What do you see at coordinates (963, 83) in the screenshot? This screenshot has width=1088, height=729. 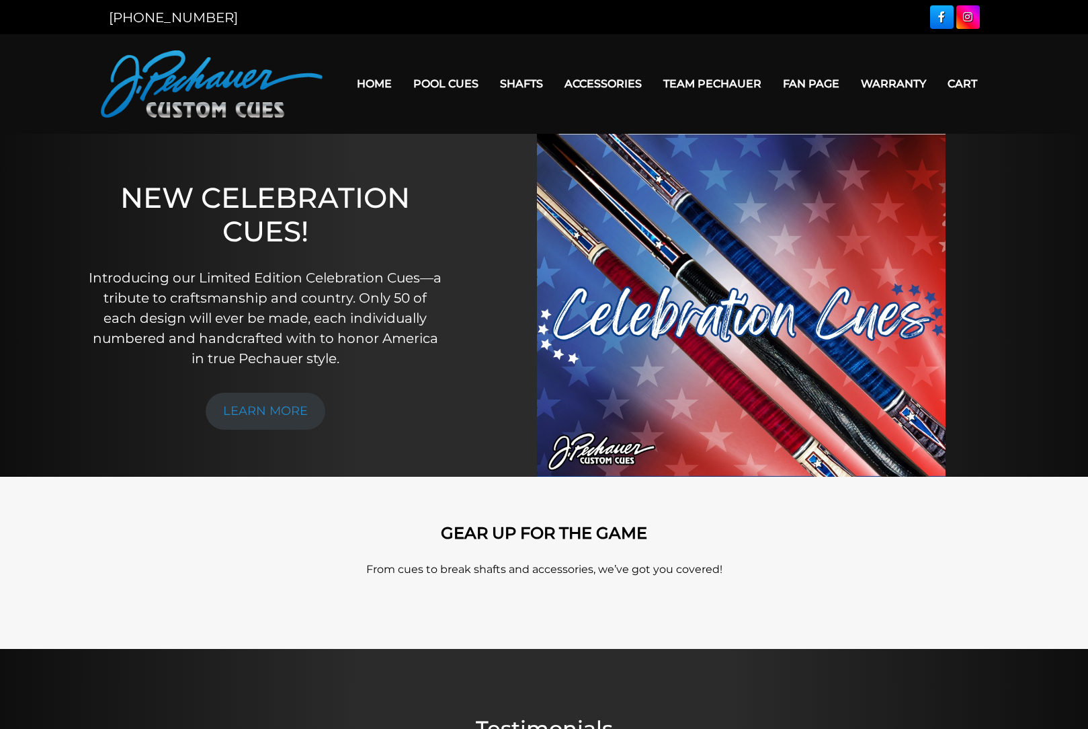 I see `a: Cart` at bounding box center [963, 83].